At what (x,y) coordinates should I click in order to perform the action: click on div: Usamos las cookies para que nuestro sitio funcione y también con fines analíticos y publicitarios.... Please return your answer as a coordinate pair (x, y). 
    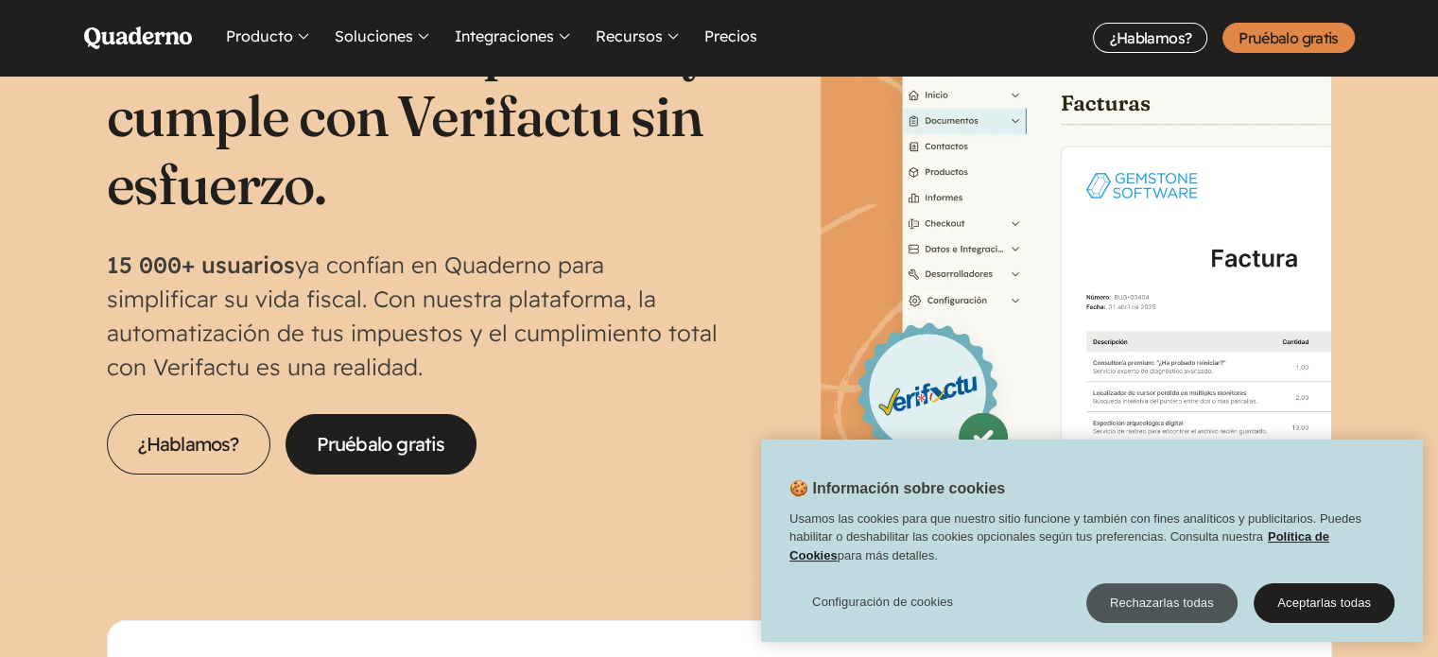
    Looking at the image, I should click on (1092, 542).